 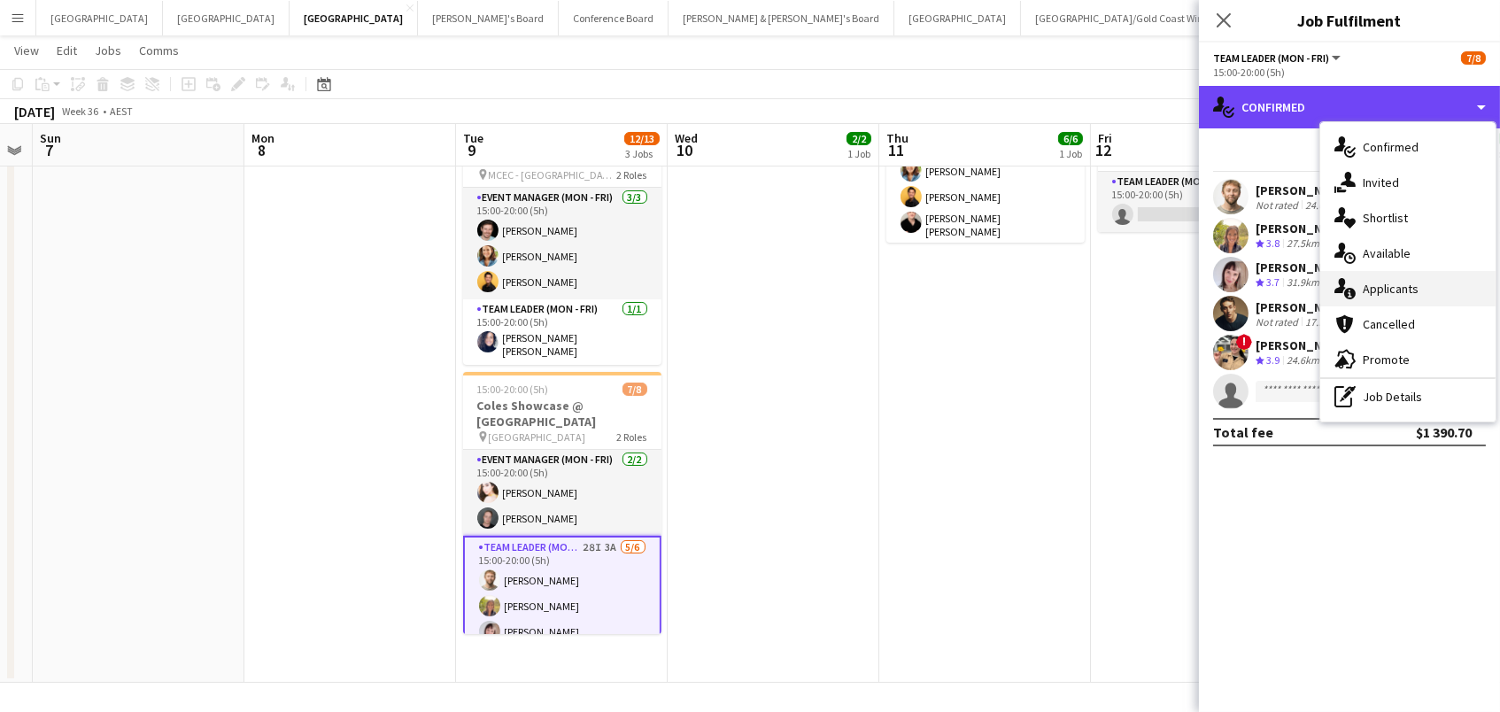 I want to click on div: Confirmed, so click(x=1350, y=107).